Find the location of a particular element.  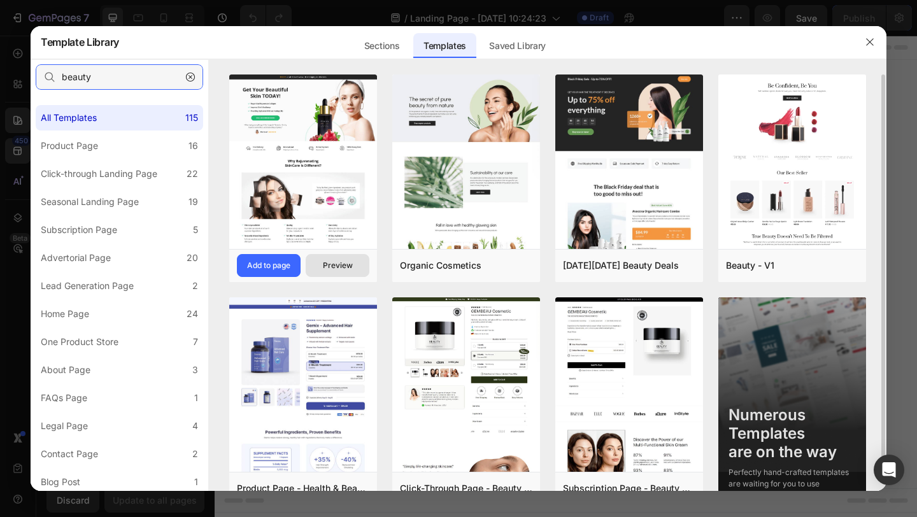

div: Add to page is located at coordinates (269, 266).